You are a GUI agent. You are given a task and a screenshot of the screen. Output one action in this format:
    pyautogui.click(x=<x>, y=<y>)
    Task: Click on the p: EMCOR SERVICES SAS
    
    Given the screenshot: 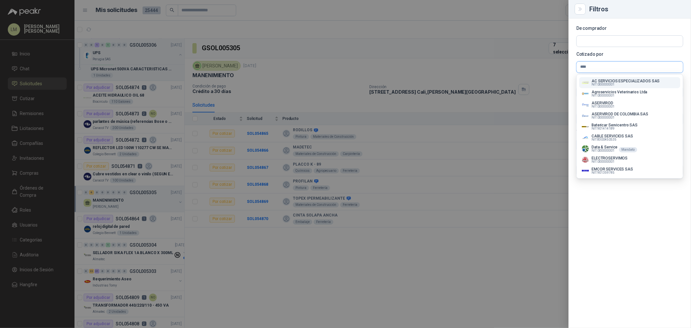 What is the action you would take?
    pyautogui.click(x=613, y=169)
    